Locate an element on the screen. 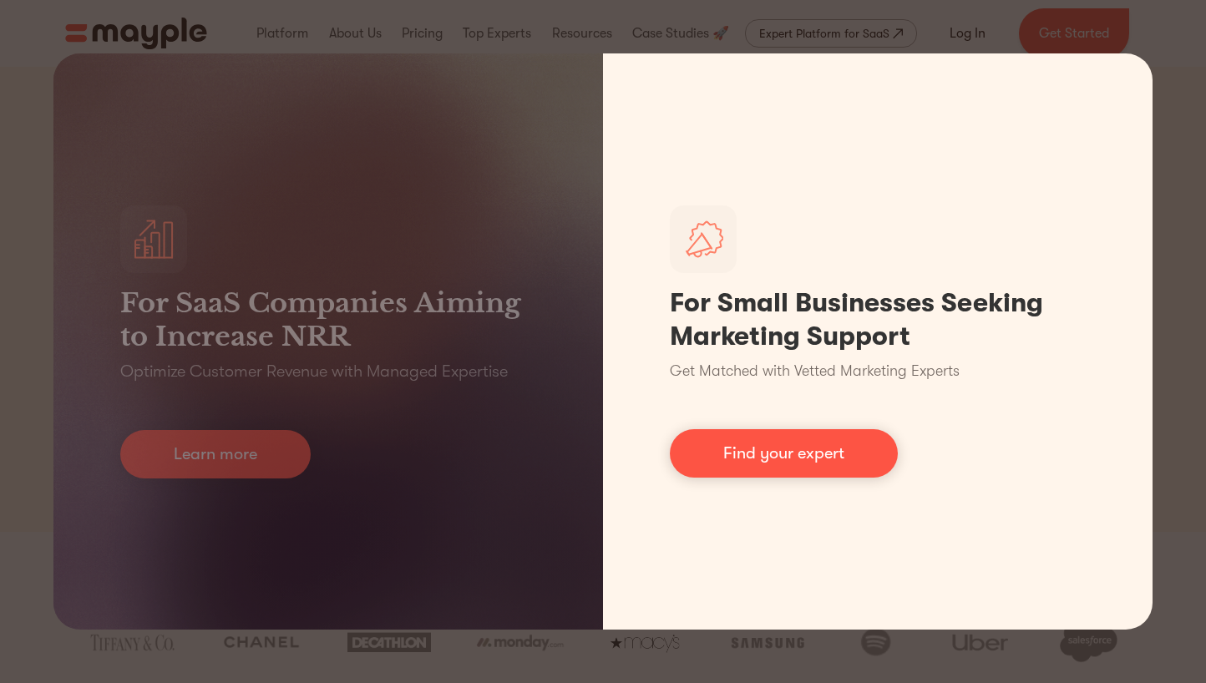  a: Find your expert is located at coordinates (783, 454).